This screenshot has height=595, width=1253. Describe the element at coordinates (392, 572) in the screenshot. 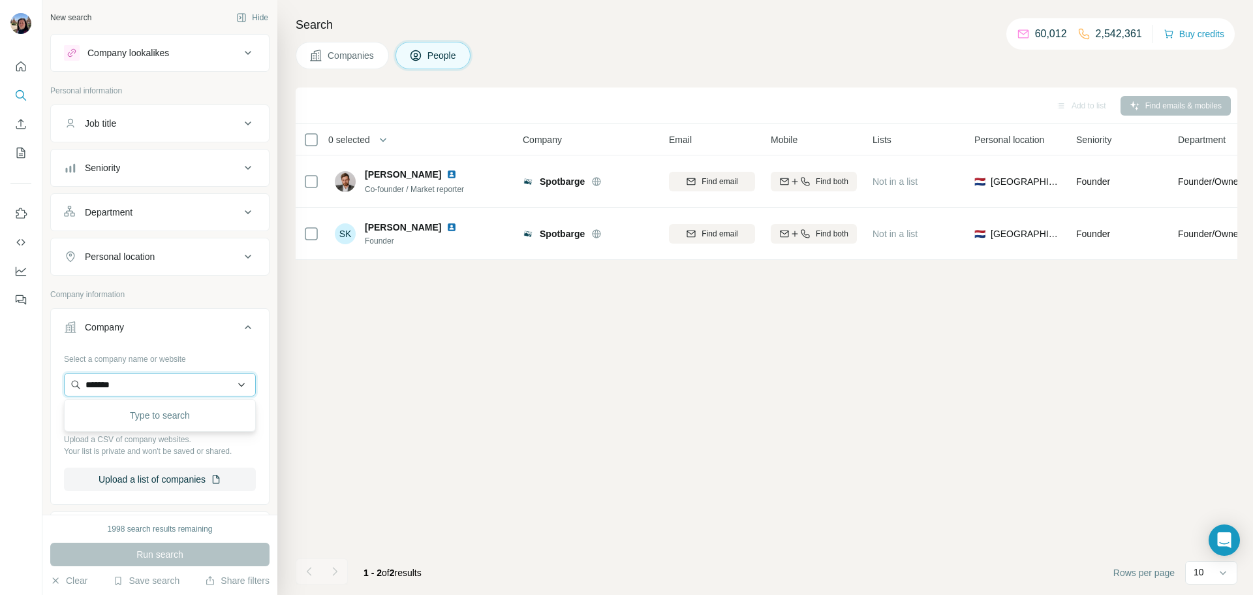

I see `span: results` at that location.